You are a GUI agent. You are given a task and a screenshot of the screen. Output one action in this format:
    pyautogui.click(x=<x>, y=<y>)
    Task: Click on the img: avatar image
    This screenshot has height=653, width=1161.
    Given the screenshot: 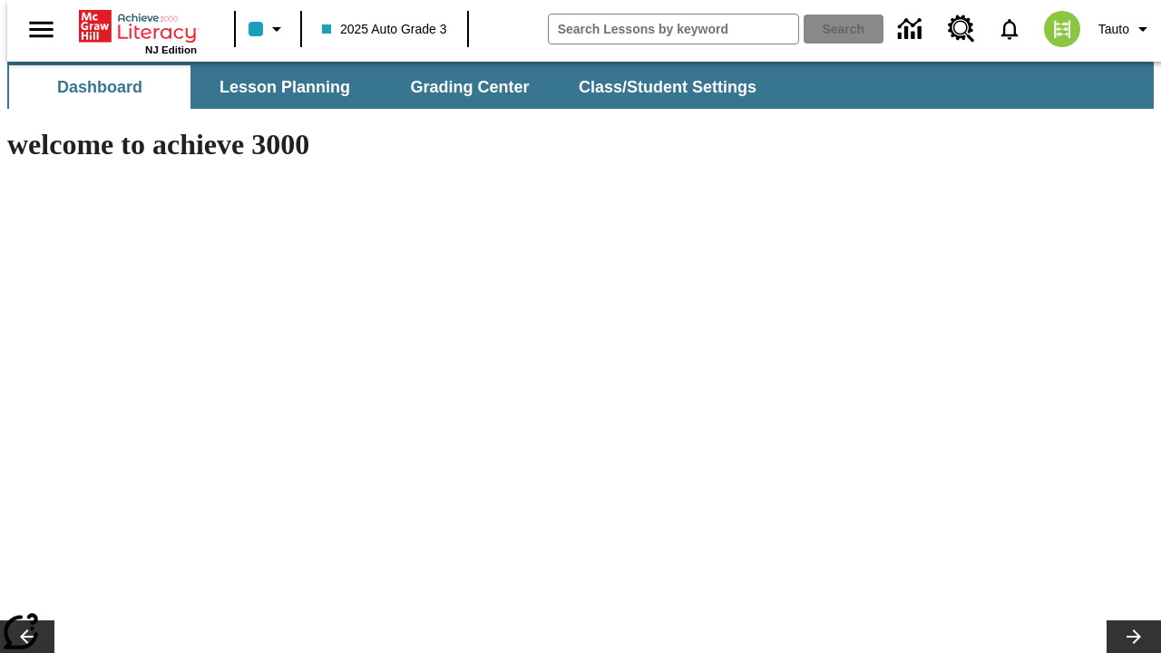 What is the action you would take?
    pyautogui.click(x=1063, y=29)
    